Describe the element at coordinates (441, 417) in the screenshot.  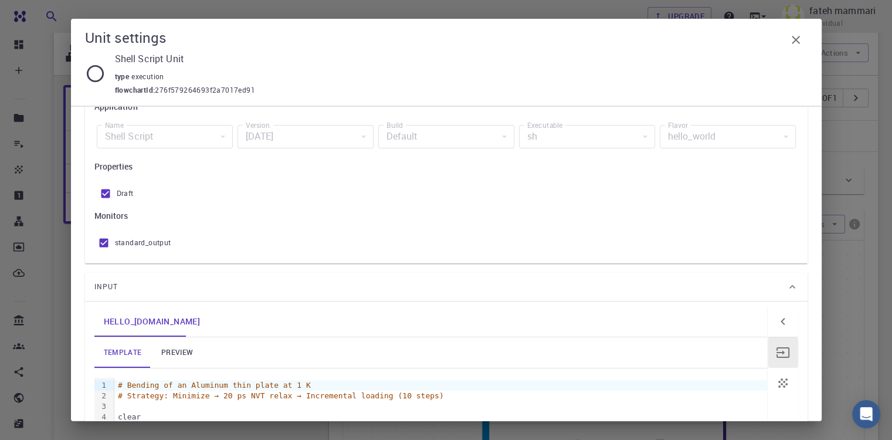
I see `div: clear` at that location.